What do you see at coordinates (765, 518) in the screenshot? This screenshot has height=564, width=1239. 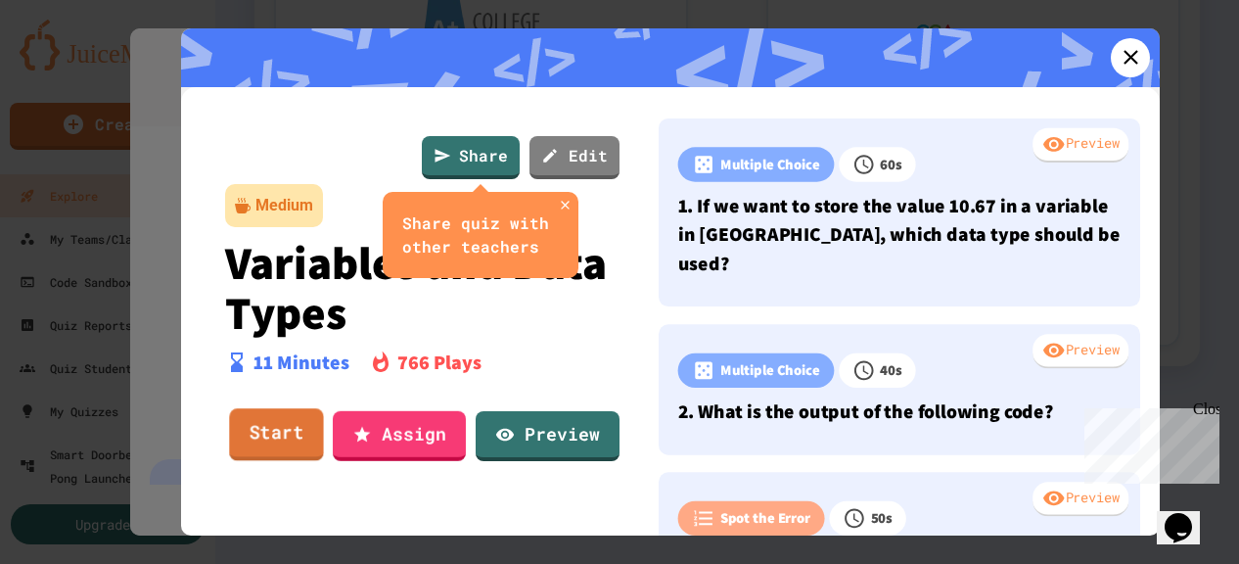 I see `p: Spot the Error` at bounding box center [765, 518].